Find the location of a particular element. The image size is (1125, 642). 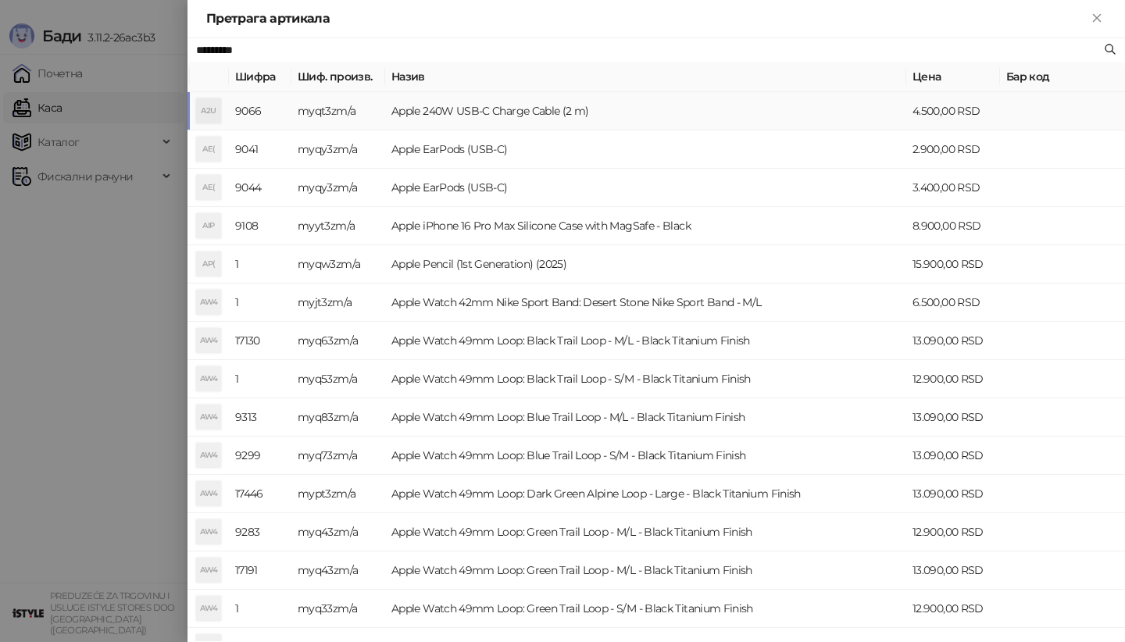

td: 4.500,00 RSD is located at coordinates (953, 111).